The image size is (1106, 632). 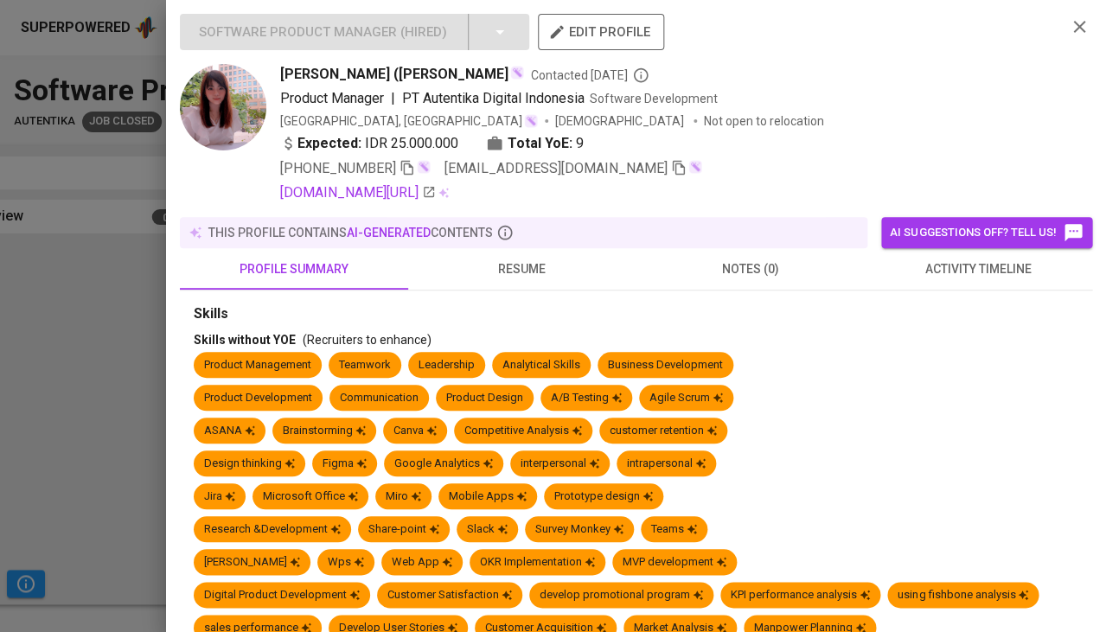 I want to click on div: MVP development, so click(x=674, y=562).